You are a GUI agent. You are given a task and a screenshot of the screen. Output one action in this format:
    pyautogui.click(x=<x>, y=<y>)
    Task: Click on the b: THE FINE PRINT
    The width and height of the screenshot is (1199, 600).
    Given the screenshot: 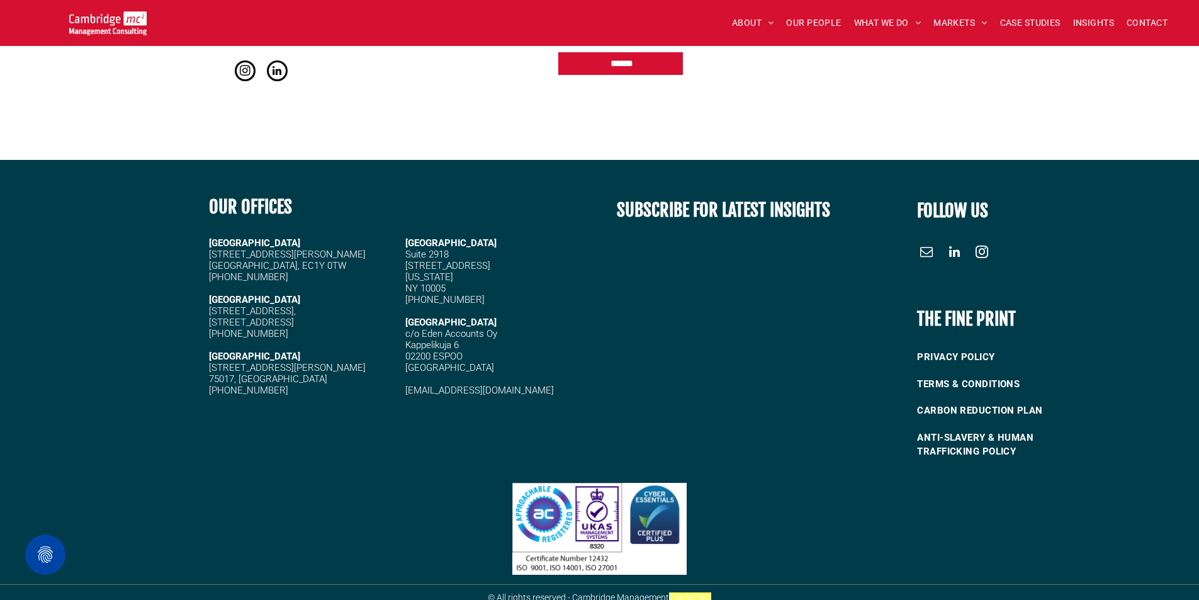 What is the action you would take?
    pyautogui.click(x=966, y=318)
    